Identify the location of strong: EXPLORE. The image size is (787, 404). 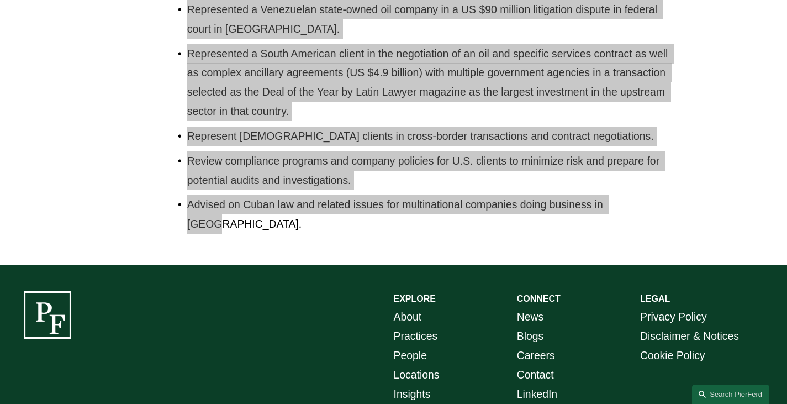
(415, 298).